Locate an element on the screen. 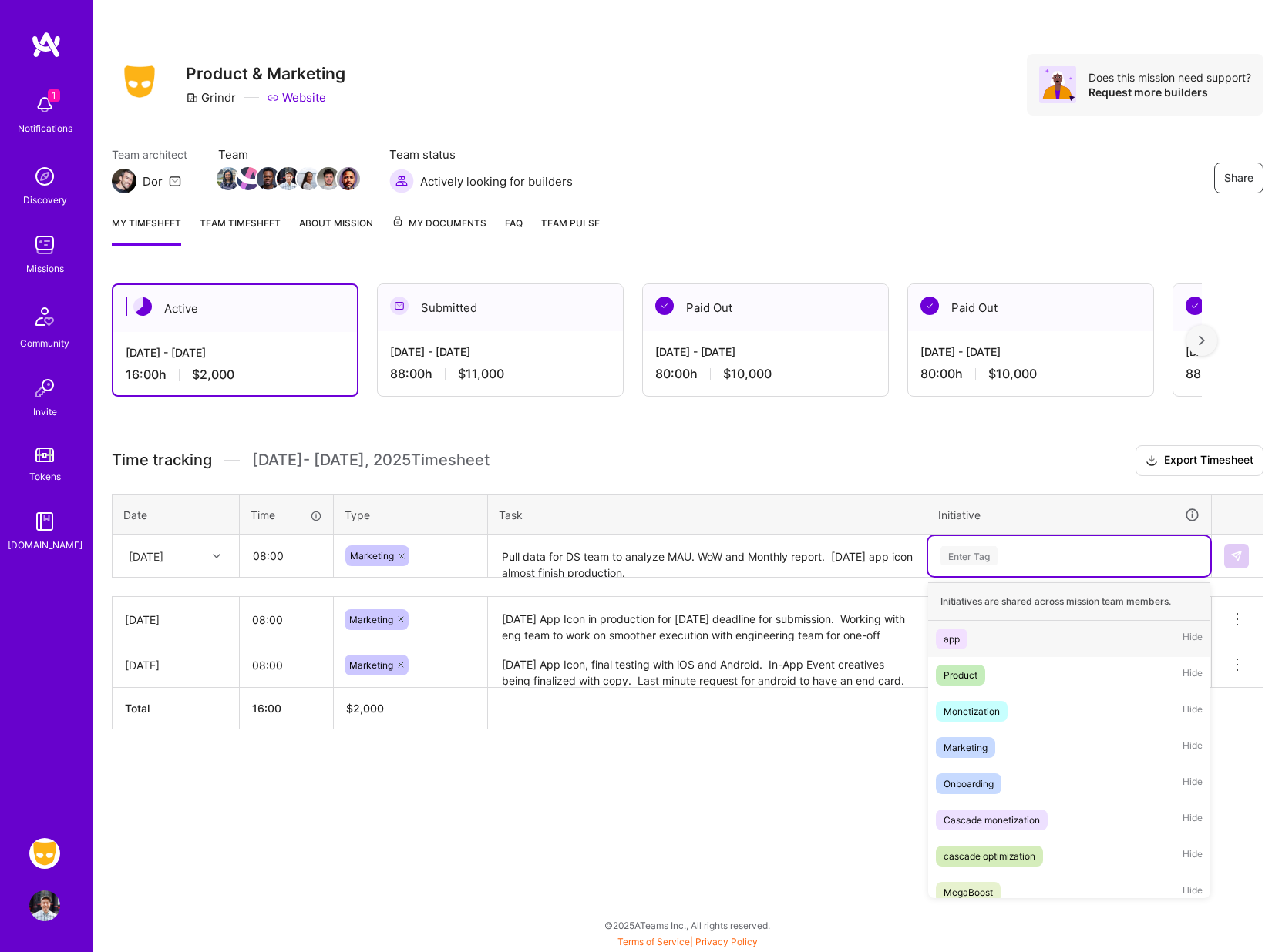  a: Terms of Service is located at coordinates (654, 942).